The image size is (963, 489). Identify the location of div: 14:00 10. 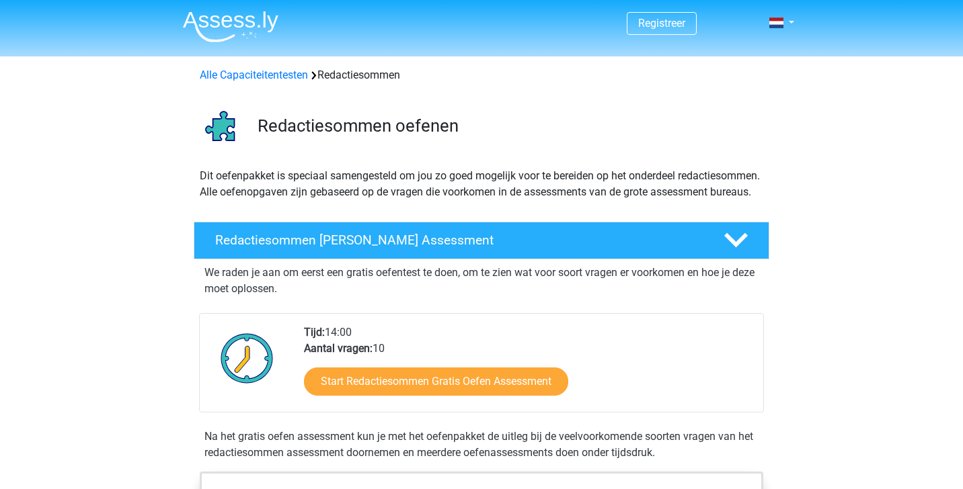
(528, 368).